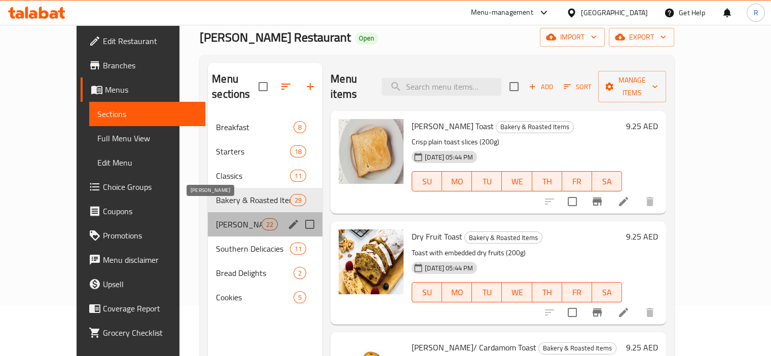 The width and height of the screenshot is (771, 356). I want to click on span: Breakfast, so click(254, 127).